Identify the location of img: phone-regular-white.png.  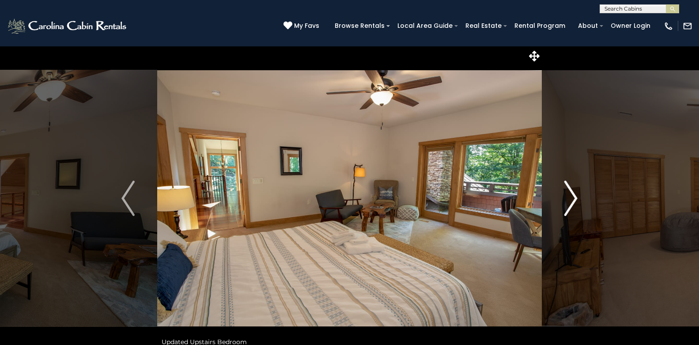
(669, 26).